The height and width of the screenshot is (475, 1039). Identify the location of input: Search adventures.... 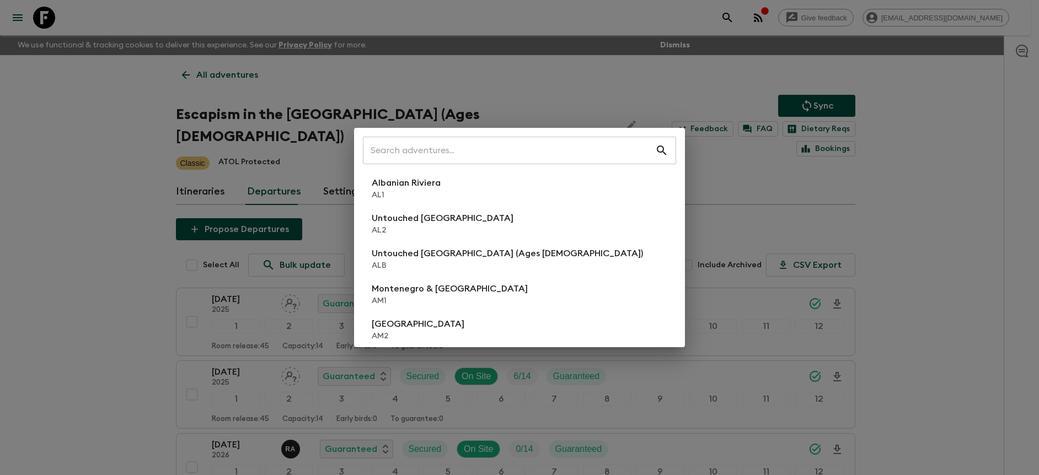
(509, 151).